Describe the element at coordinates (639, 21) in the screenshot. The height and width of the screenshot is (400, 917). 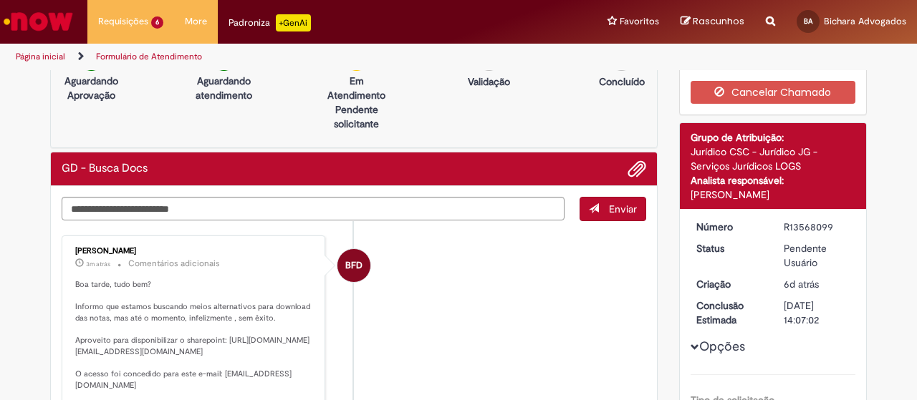
I see `span: Favoritos` at that location.